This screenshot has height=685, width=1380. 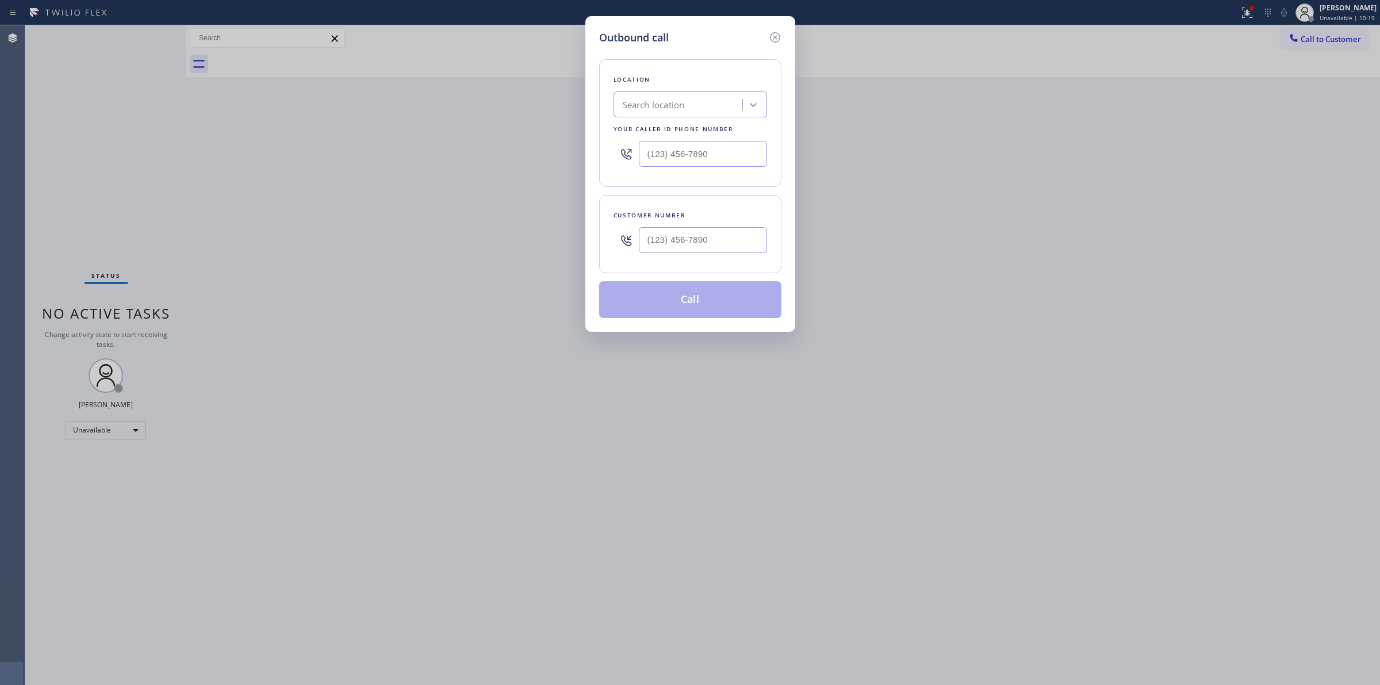 What do you see at coordinates (690, 215) in the screenshot?
I see `div: Customer number` at bounding box center [690, 215].